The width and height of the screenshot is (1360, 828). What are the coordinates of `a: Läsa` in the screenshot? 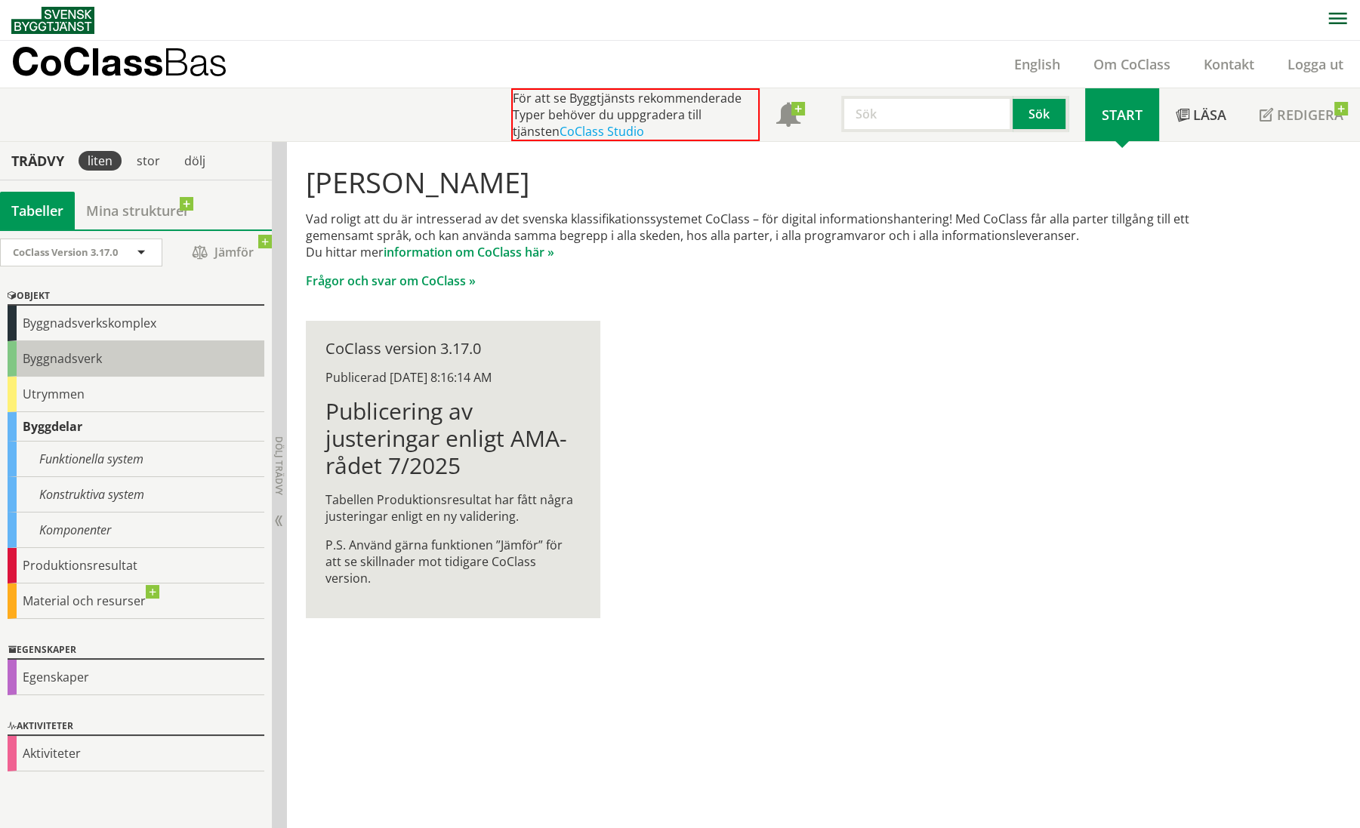 It's located at (1200, 115).